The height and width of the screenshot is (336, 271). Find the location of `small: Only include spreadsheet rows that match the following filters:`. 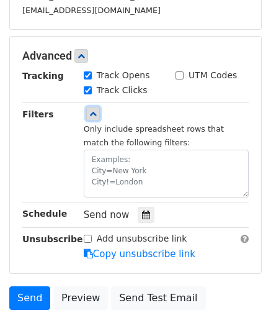

small: Only include spreadsheet rows that match the following filters: is located at coordinates (154, 136).